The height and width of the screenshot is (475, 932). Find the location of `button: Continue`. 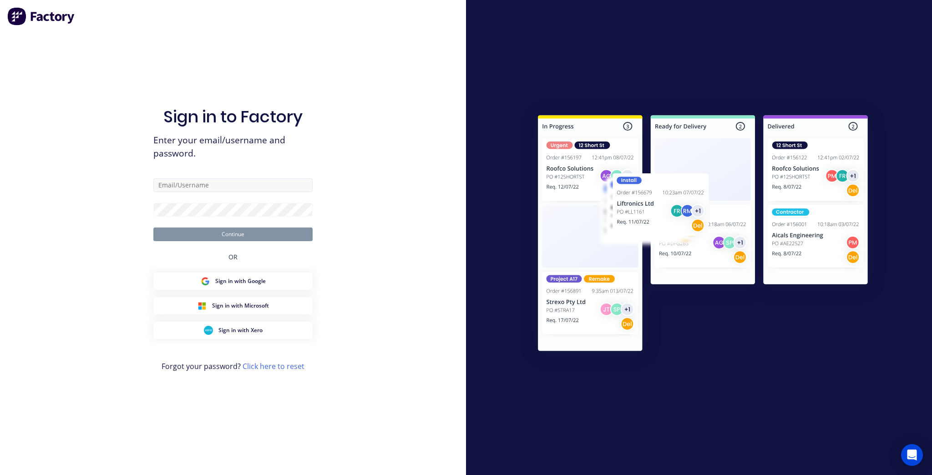

button: Continue is located at coordinates (233, 234).